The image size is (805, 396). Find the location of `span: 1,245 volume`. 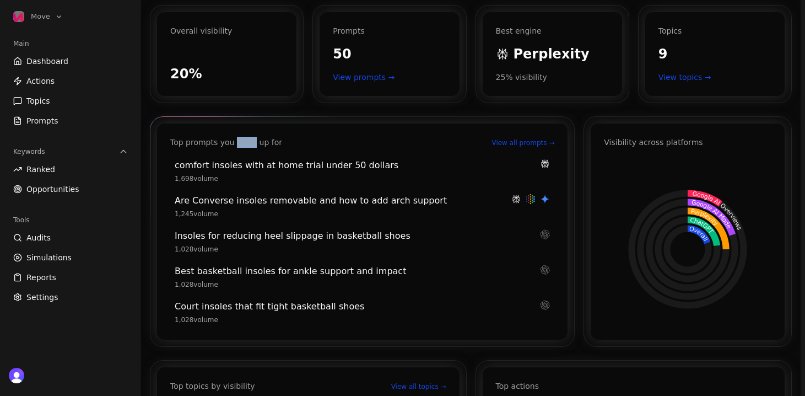

span: 1,245 volume is located at coordinates (196, 214).